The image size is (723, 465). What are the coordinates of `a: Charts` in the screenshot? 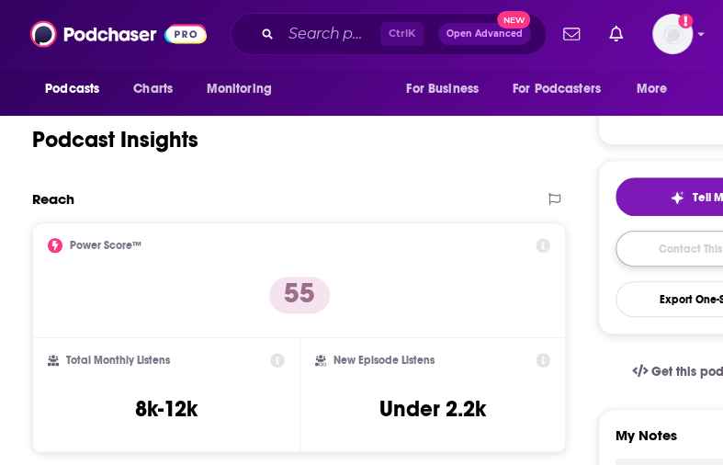 It's located at (153, 89).